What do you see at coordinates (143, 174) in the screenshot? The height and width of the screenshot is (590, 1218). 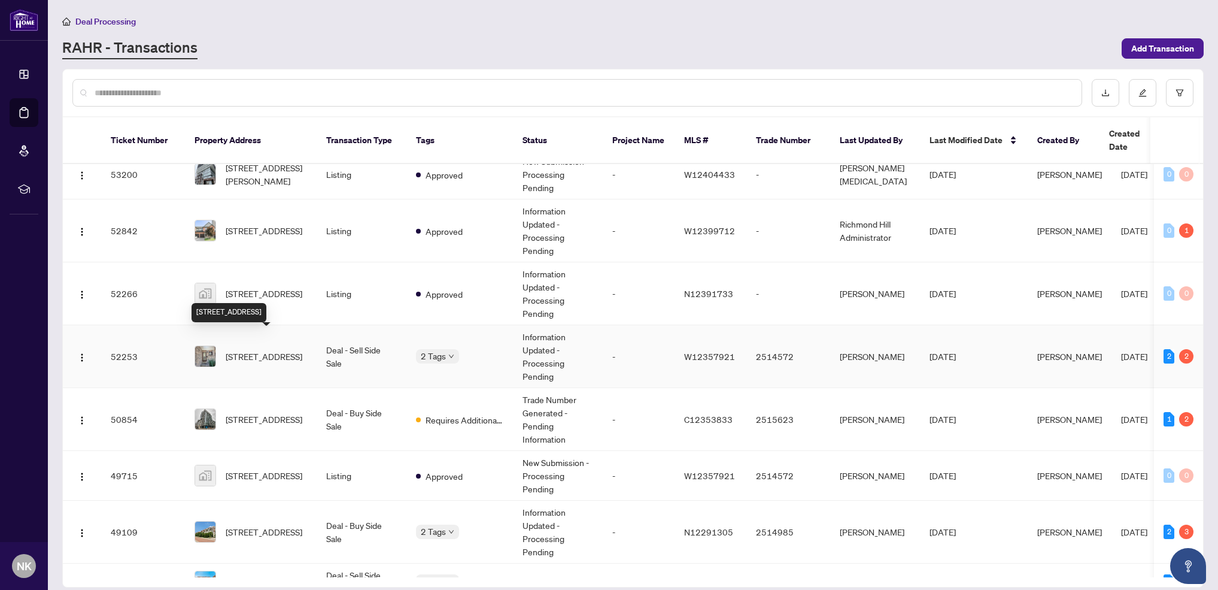 I see `td: 53200` at bounding box center [143, 174].